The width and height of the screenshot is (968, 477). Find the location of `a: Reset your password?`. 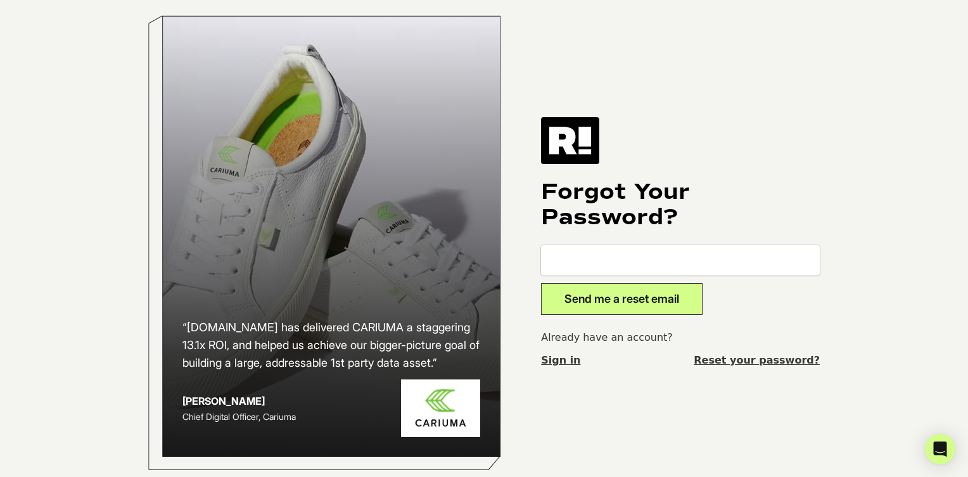

a: Reset your password? is located at coordinates (756, 360).